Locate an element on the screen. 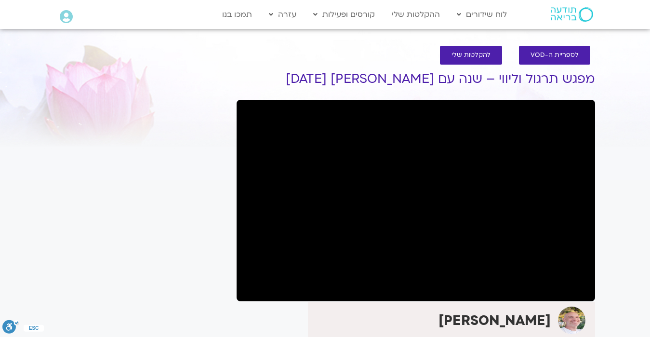 Image resolution: width=650 pixels, height=337 pixels. a: תמכו בנו is located at coordinates (237, 14).